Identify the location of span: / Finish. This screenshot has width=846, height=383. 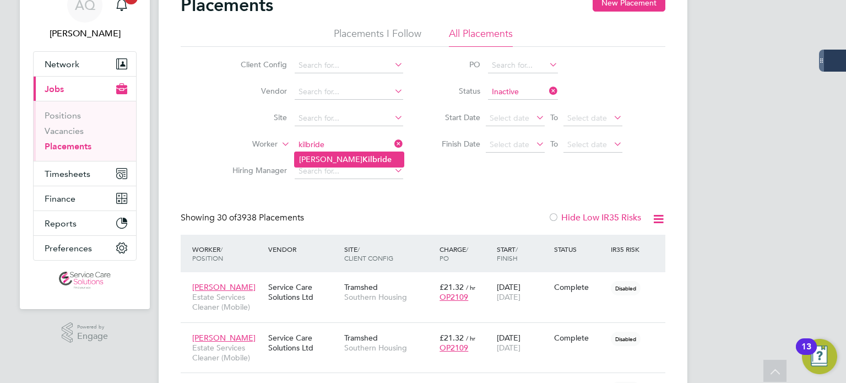
(507, 253).